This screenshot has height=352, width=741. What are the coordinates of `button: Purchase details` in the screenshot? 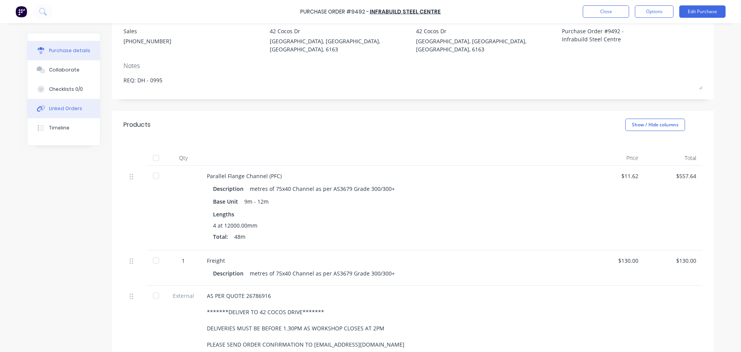 It's located at (64, 51).